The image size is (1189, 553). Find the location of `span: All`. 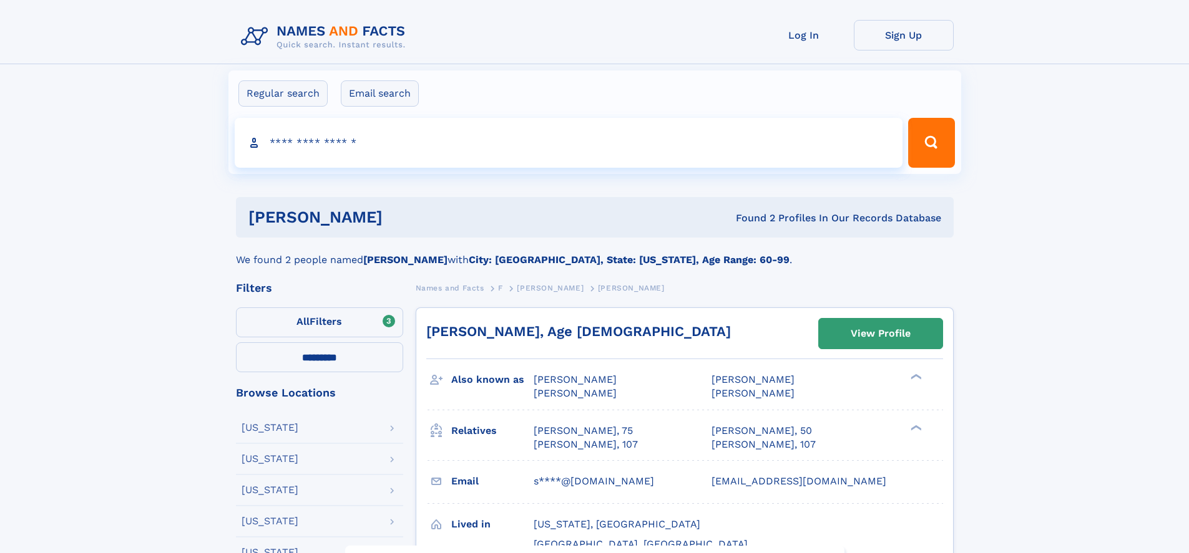

span: All is located at coordinates (303, 321).